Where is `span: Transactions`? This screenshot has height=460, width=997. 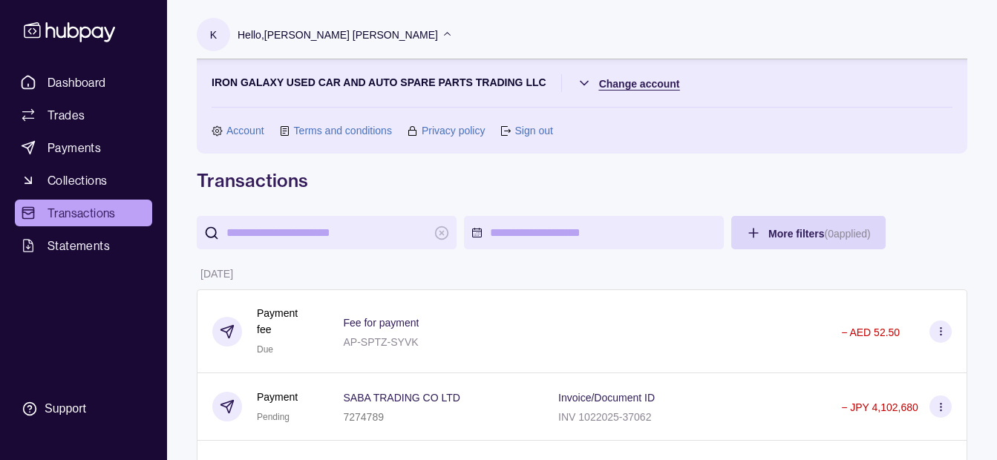
span: Transactions is located at coordinates (82, 213).